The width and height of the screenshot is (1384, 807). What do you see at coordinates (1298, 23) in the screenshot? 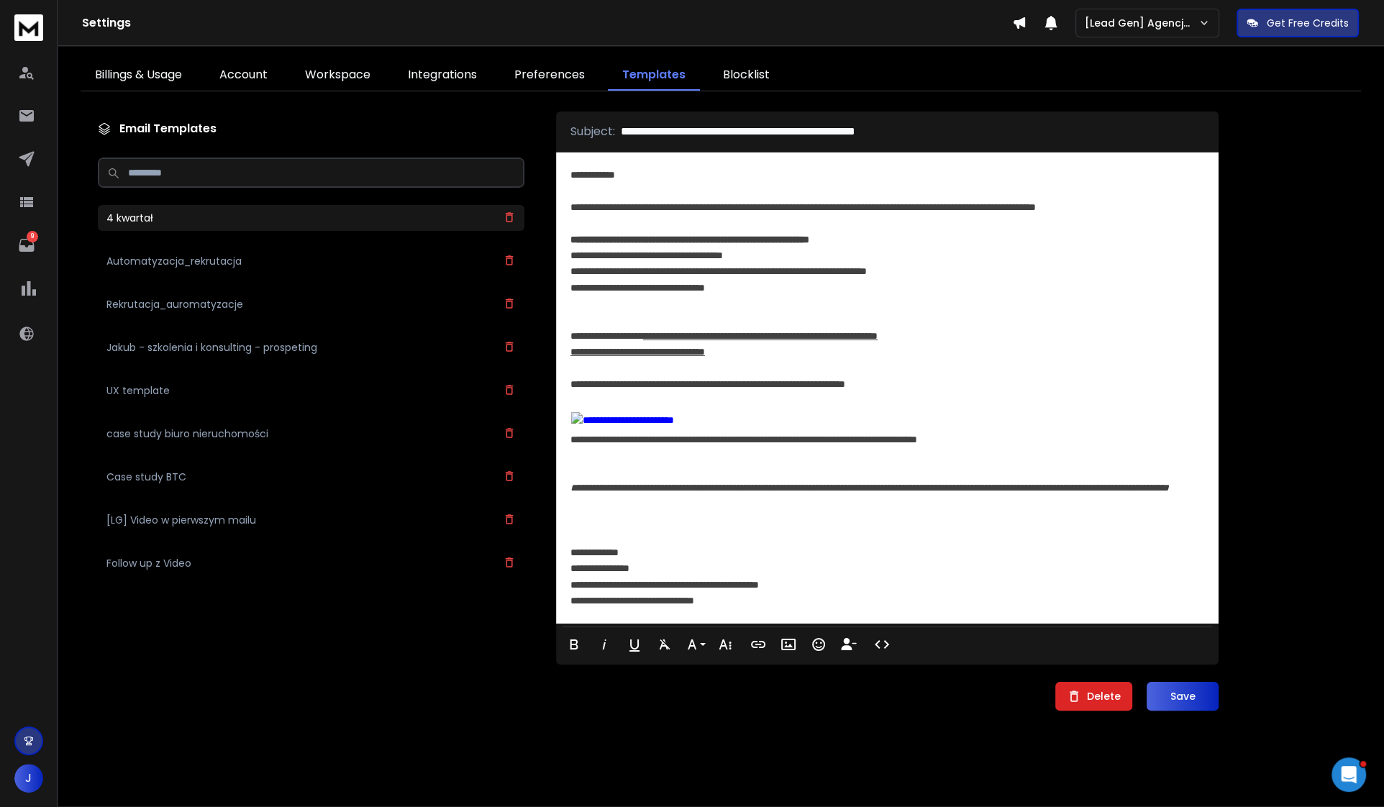
I see `button: Get Free Credits` at bounding box center [1298, 23].